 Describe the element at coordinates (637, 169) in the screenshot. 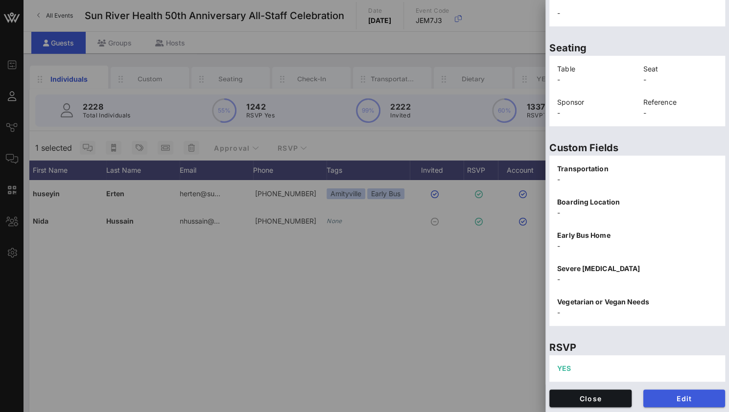

I see `p: Transportation` at that location.